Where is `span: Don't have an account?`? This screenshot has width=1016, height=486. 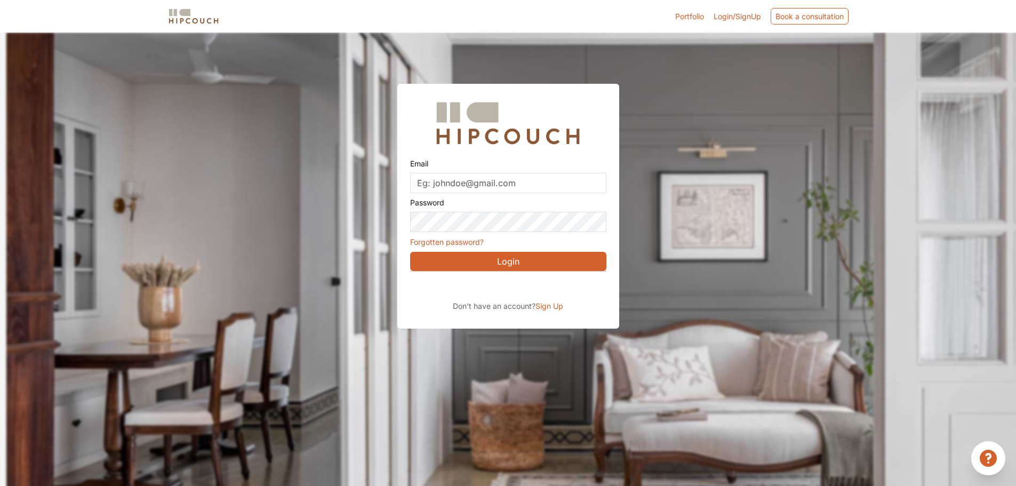 span: Don't have an account? is located at coordinates (494, 306).